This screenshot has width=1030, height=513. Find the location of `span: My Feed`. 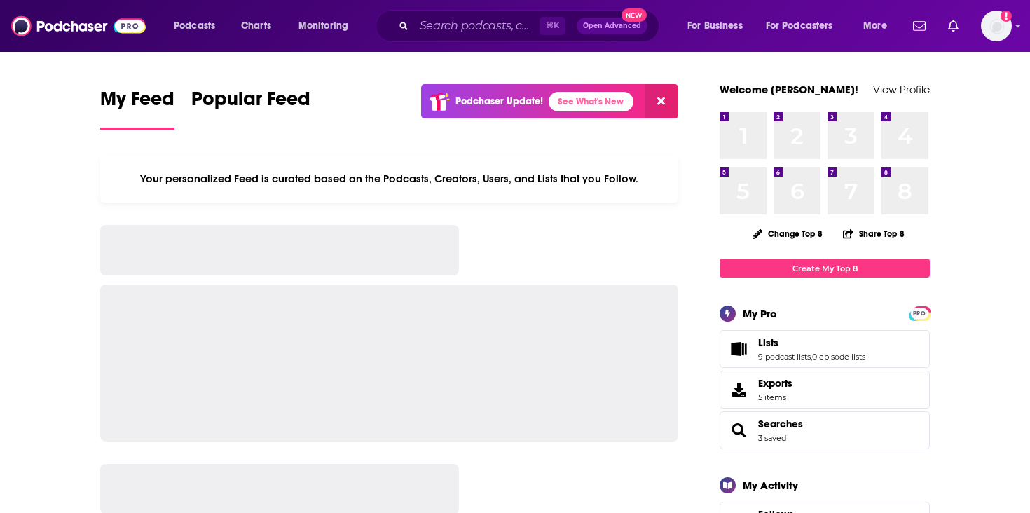

span: My Feed is located at coordinates (137, 103).